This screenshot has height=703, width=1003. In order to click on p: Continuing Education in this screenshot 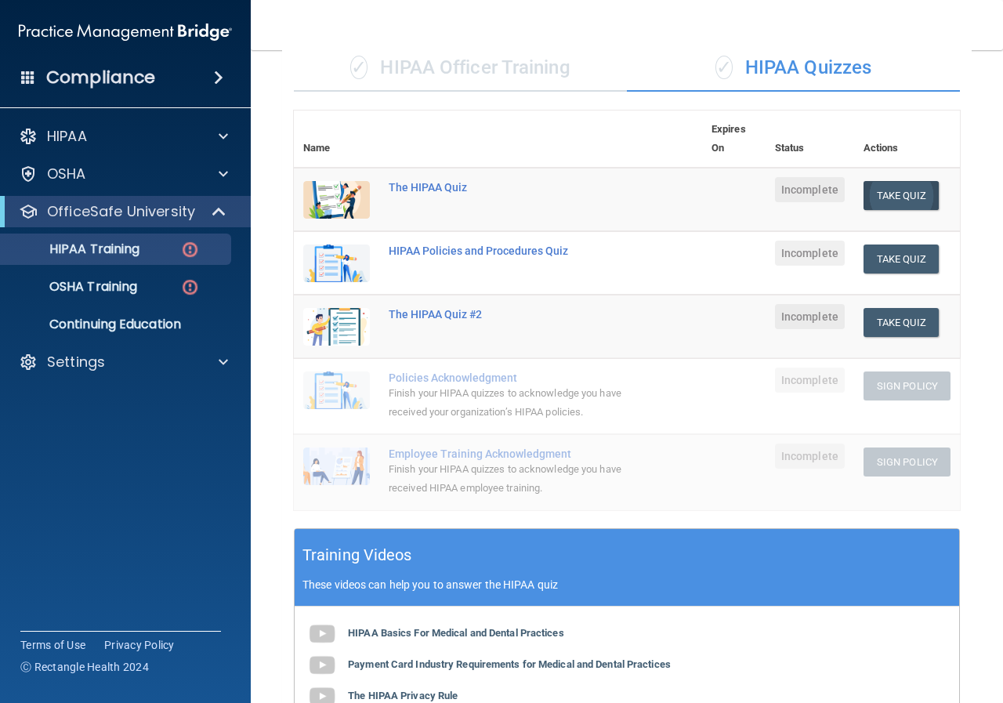, I will do `click(117, 325)`.